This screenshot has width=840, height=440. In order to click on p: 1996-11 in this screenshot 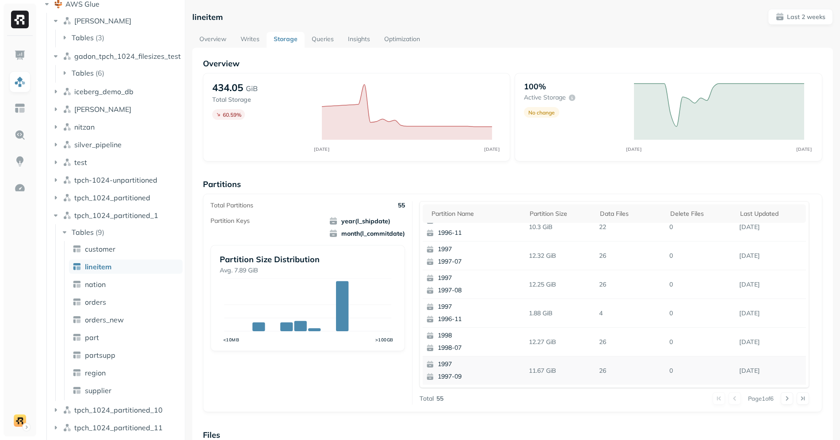, I will do `click(480, 319)`.